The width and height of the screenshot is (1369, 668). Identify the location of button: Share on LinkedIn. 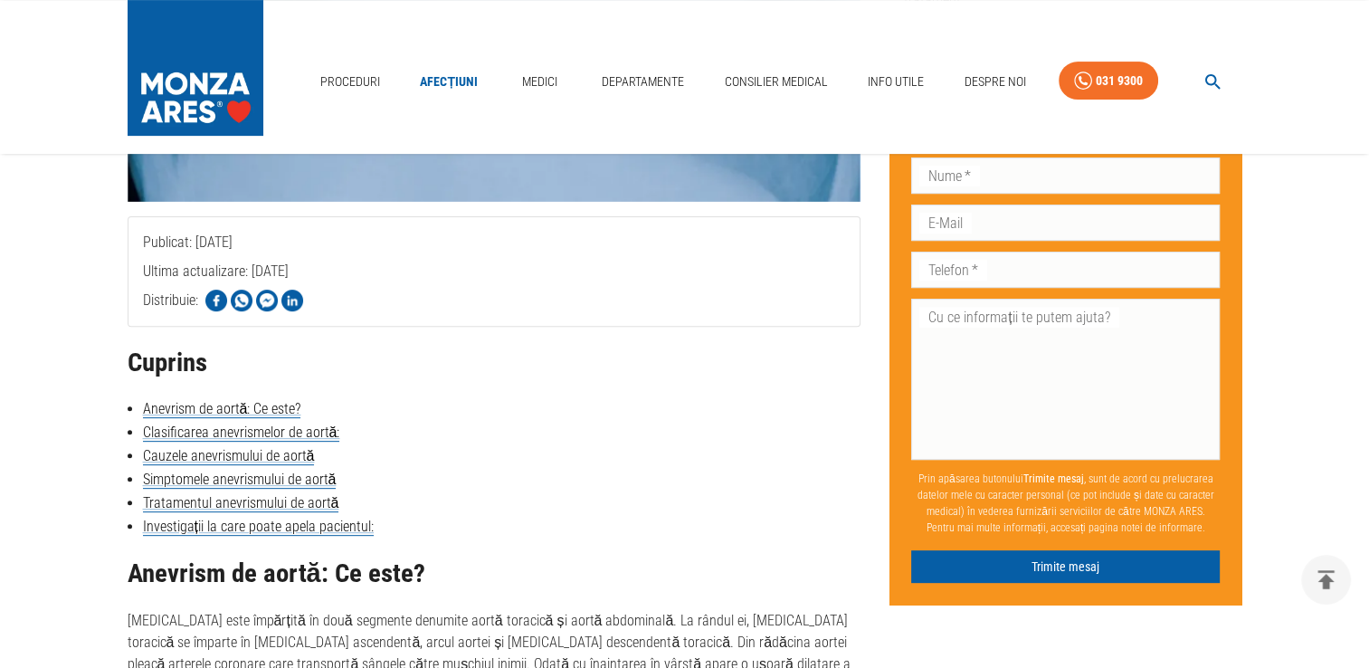
(292, 300).